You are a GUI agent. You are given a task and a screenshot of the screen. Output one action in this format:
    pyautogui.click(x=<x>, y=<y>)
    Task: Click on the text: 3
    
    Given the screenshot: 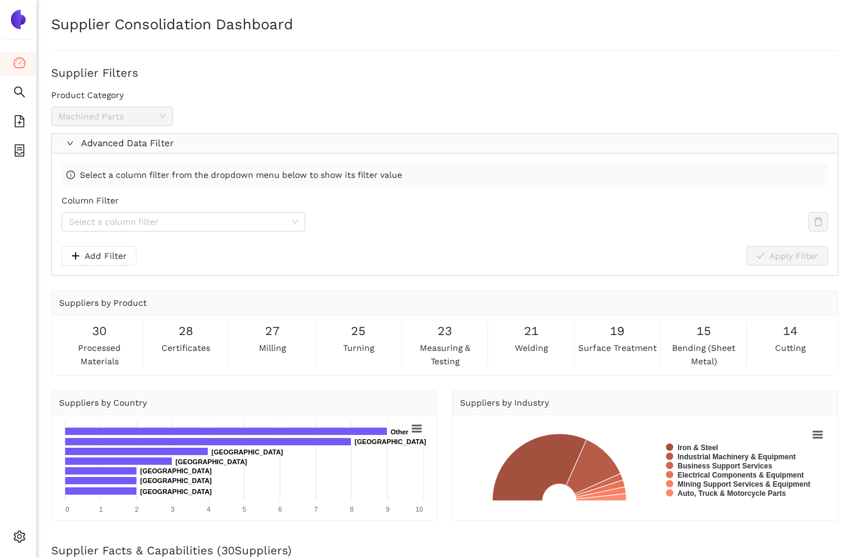 What is the action you would take?
    pyautogui.click(x=172, y=509)
    